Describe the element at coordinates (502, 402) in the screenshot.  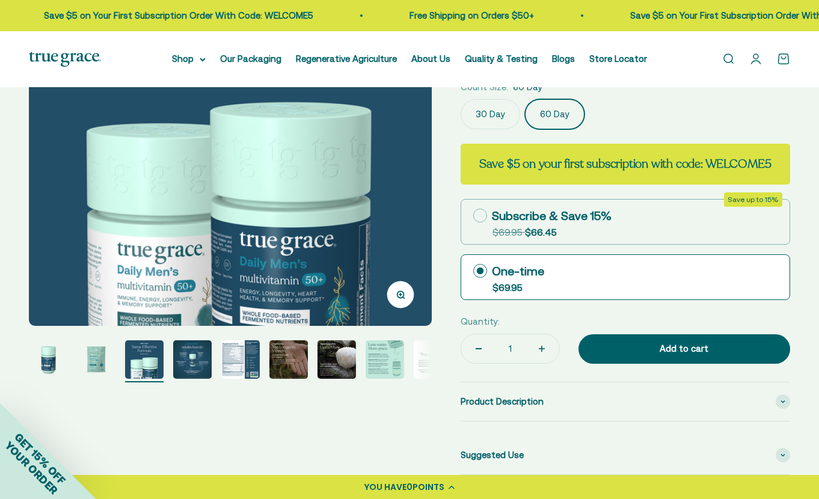
I see `span: Product Description` at that location.